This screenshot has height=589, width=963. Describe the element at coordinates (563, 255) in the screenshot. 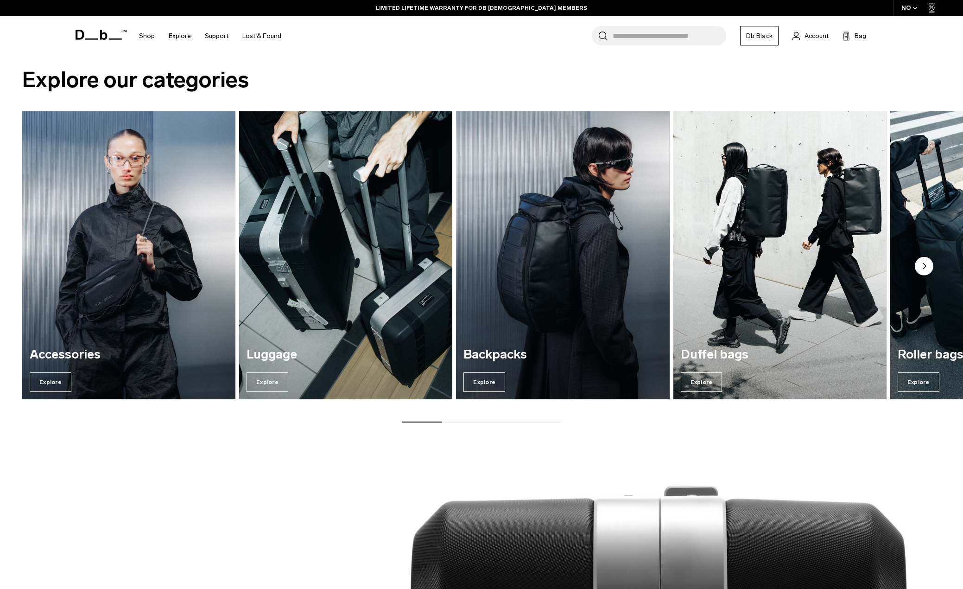

I see `a: Backpacks Explore` at that location.